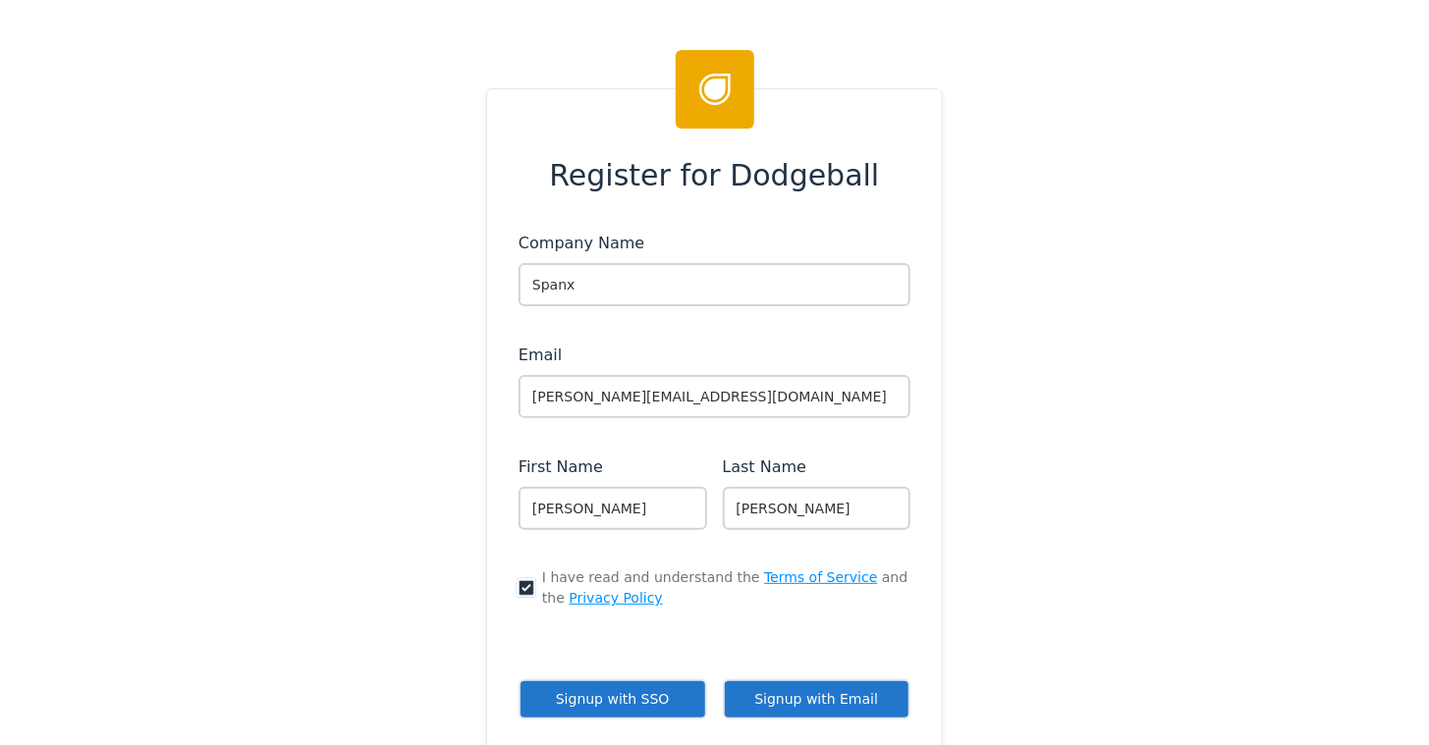 The image size is (1429, 745). What do you see at coordinates (715, 175) in the screenshot?
I see `span: Register for Dodgeball` at bounding box center [715, 175].